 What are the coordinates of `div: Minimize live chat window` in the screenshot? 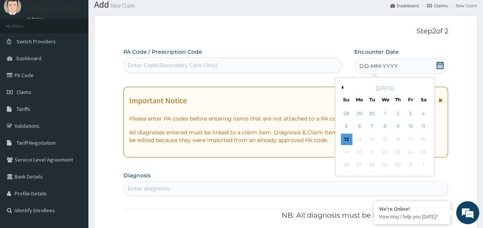 It's located at (135, 13).